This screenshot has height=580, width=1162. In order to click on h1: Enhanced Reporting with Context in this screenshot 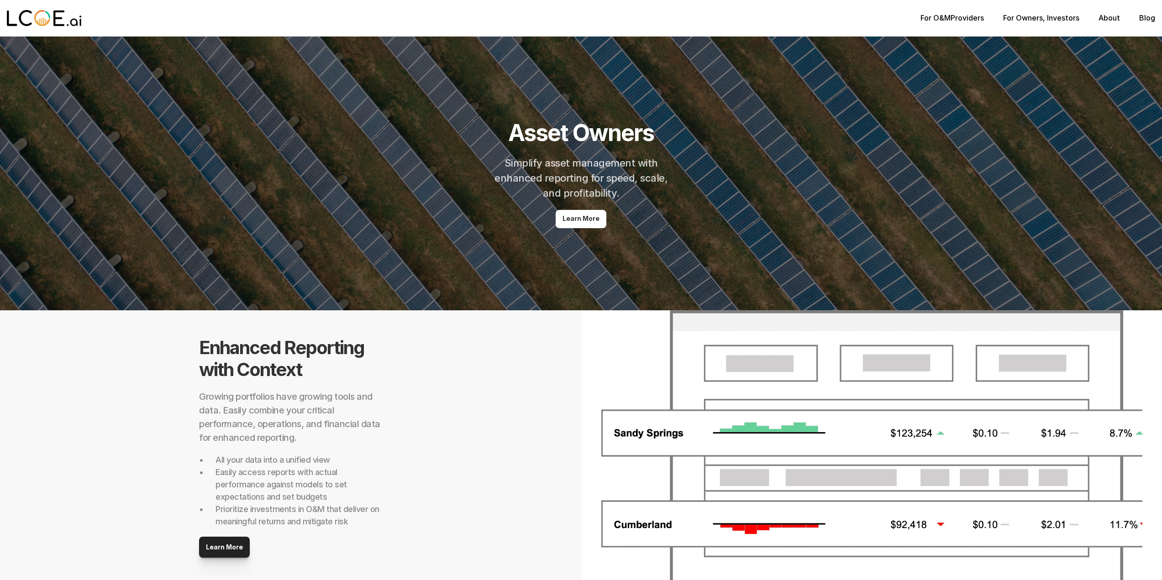, I will do `click(290, 359)`.